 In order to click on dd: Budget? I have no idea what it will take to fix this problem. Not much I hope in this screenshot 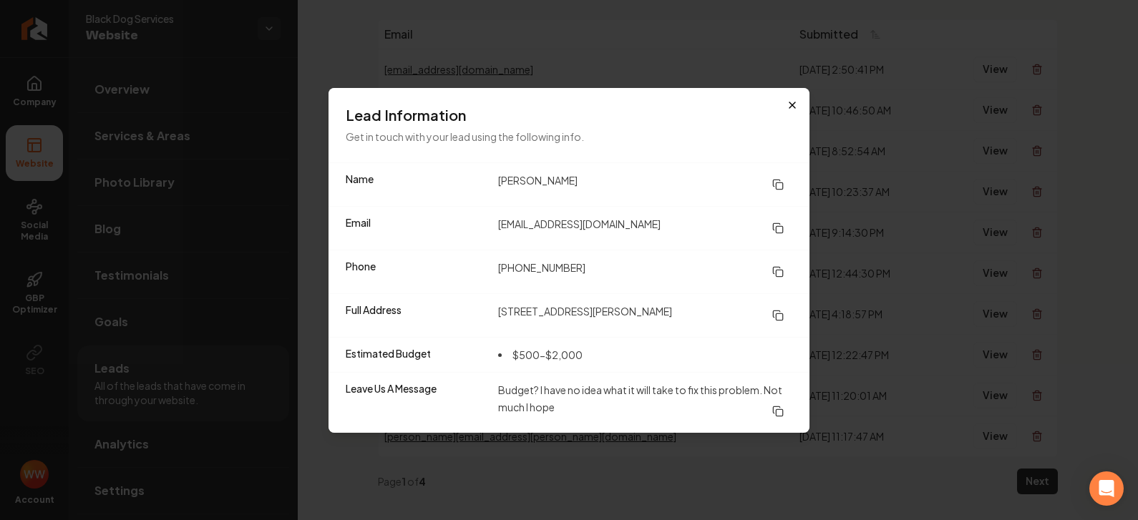, I will do `click(645, 403)`.